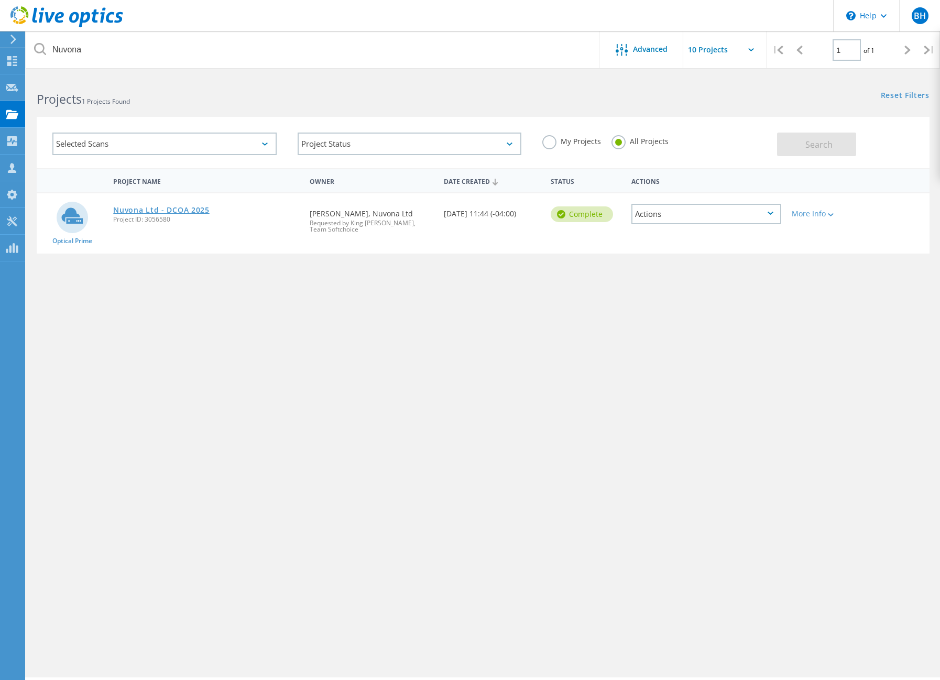 The height and width of the screenshot is (680, 940). Describe the element at coordinates (206, 220) in the screenshot. I see `span: Project ID: 3056580` at that location.